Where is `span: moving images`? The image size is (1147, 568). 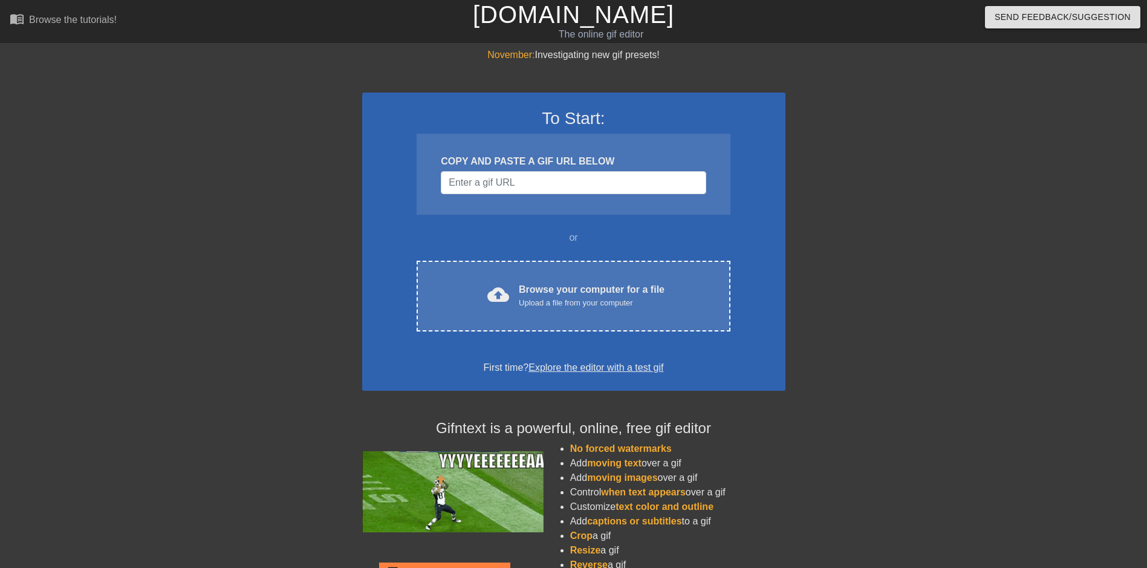
span: moving images is located at coordinates (622, 477).